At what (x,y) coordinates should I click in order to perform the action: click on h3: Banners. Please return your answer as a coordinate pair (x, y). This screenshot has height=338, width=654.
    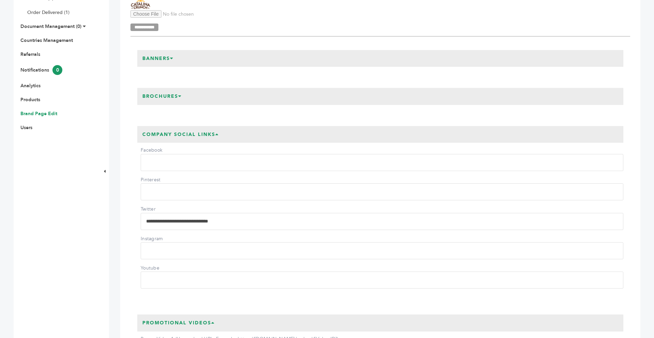
    Looking at the image, I should click on (158, 59).